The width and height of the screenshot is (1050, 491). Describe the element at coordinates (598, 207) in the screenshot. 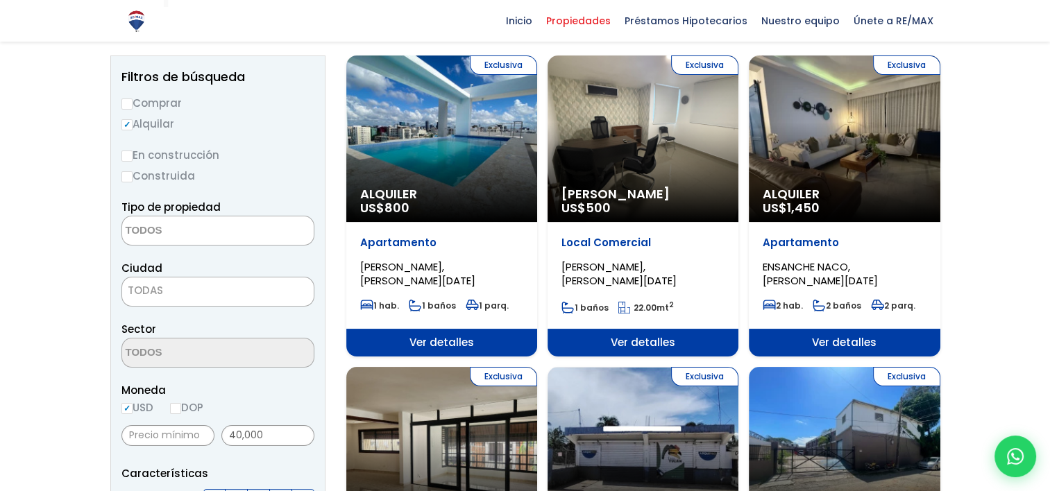

I see `span: 500` at that location.